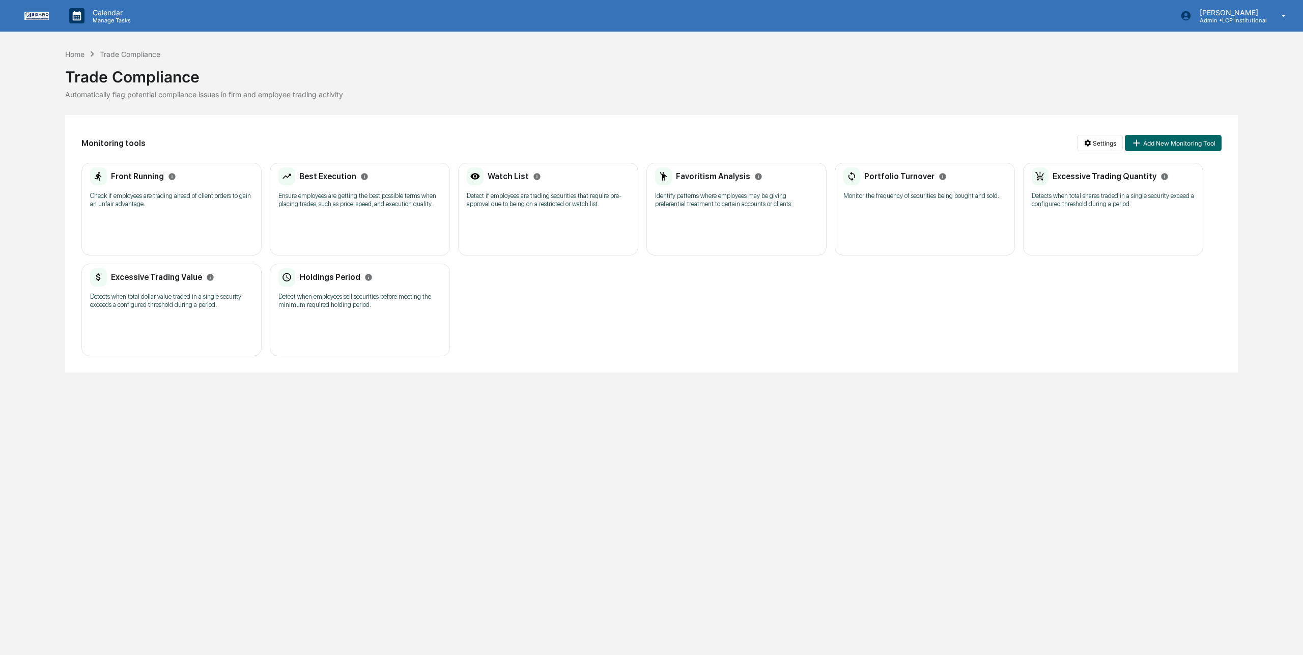 This screenshot has height=655, width=1303. What do you see at coordinates (330, 277) in the screenshot?
I see `h2: Holdings Period` at bounding box center [330, 277].